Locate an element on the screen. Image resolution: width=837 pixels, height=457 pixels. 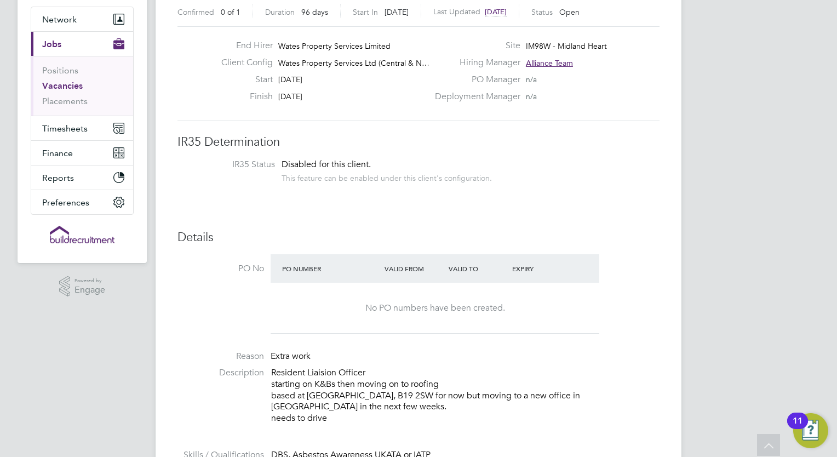
span: Timesheets is located at coordinates (65, 128).